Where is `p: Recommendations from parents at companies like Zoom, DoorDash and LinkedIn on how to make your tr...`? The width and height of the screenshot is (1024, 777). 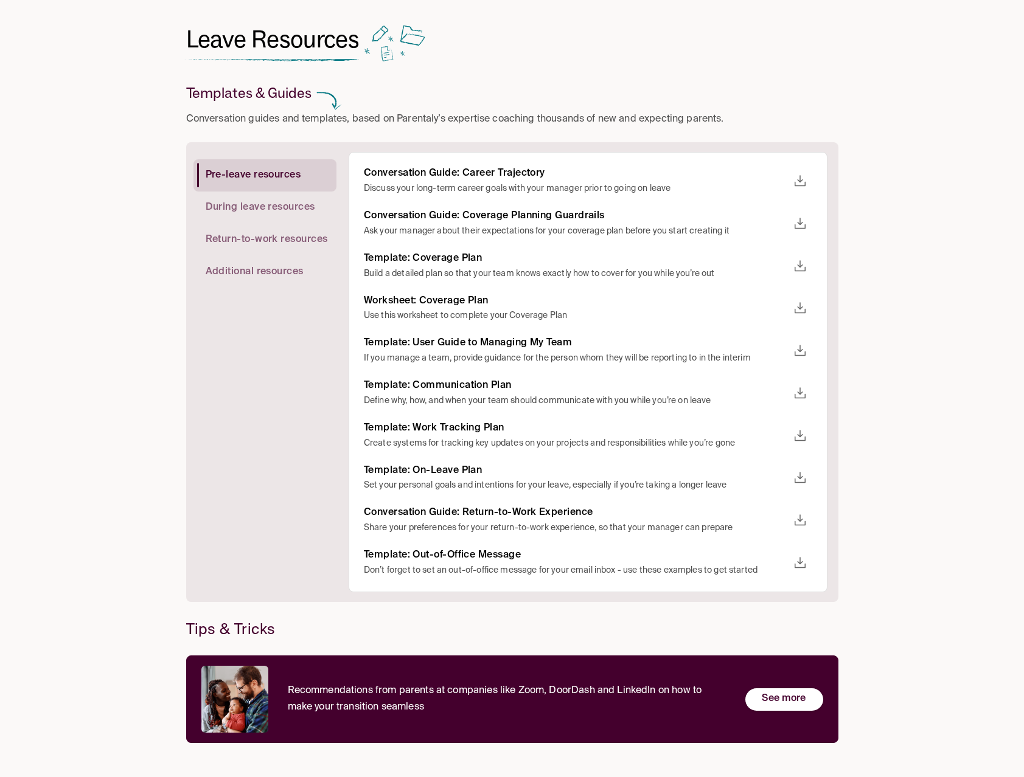
p: Recommendations from parents at companies like Zoom, DoorDash and LinkedIn on how to make your tr... is located at coordinates (507, 699).